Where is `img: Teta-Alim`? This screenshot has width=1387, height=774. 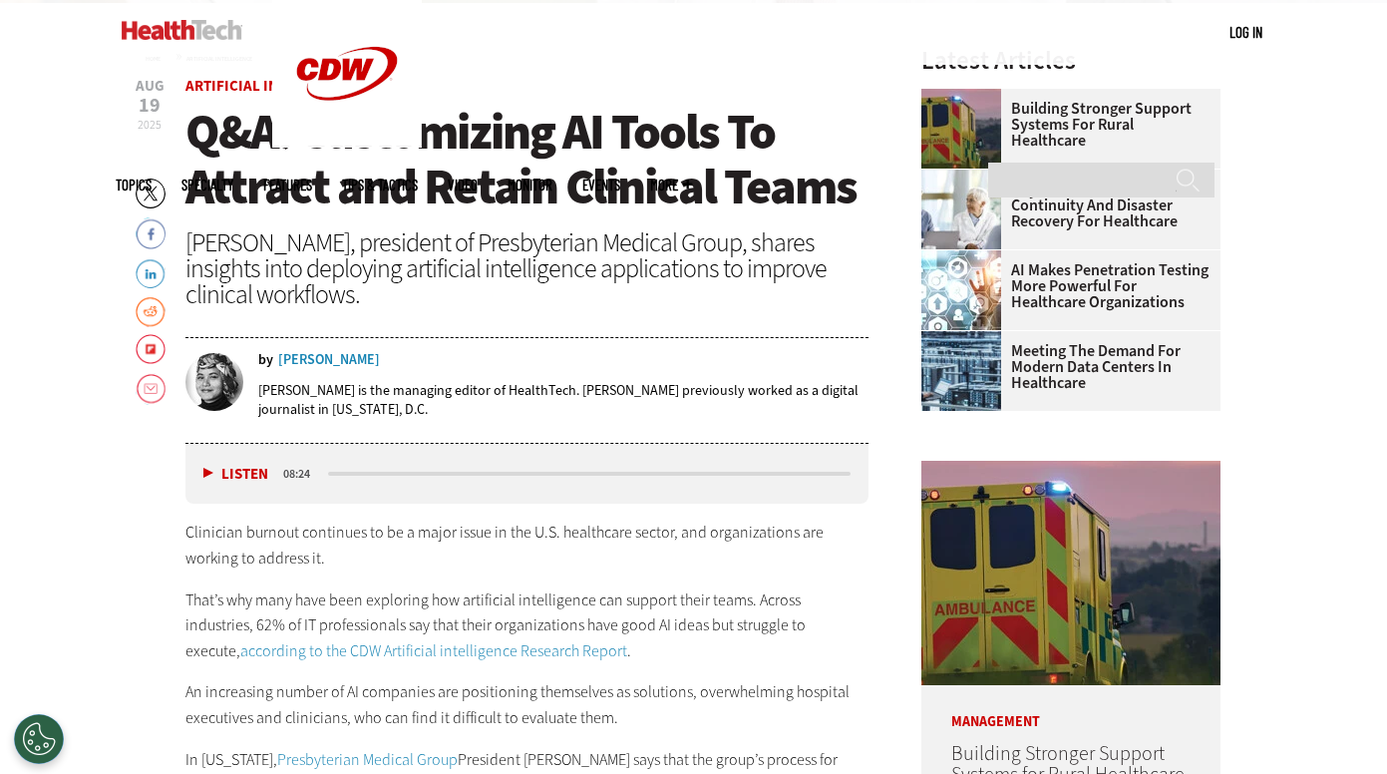
img: Teta-Alim is located at coordinates (214, 382).